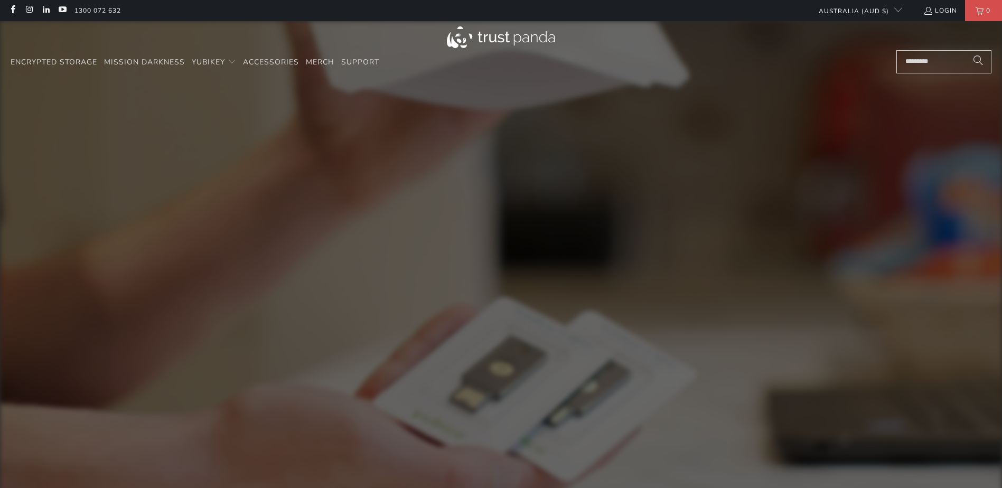 Image resolution: width=1002 pixels, height=488 pixels. Describe the element at coordinates (360, 62) in the screenshot. I see `a: Support` at that location.